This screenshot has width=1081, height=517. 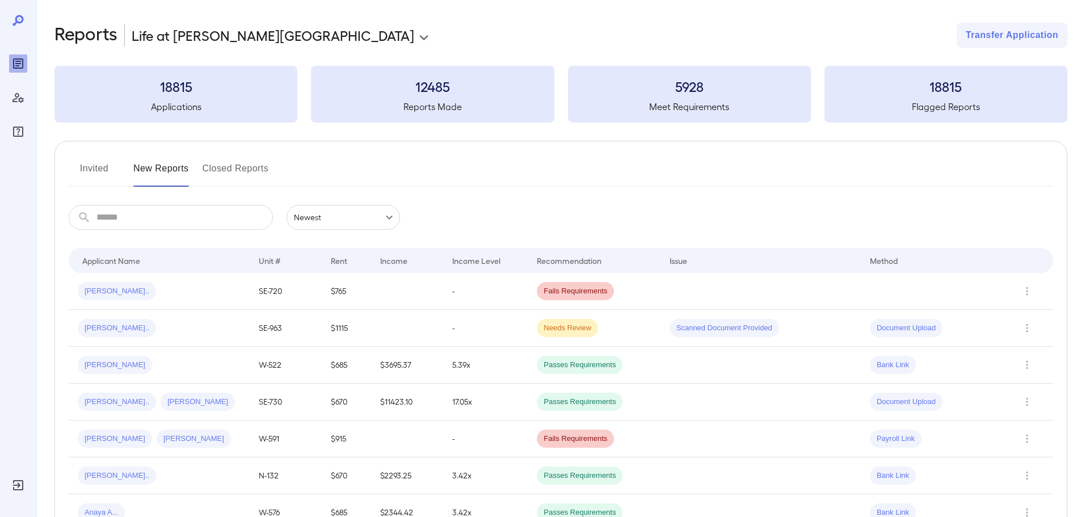 I want to click on button: New Reports, so click(x=161, y=173).